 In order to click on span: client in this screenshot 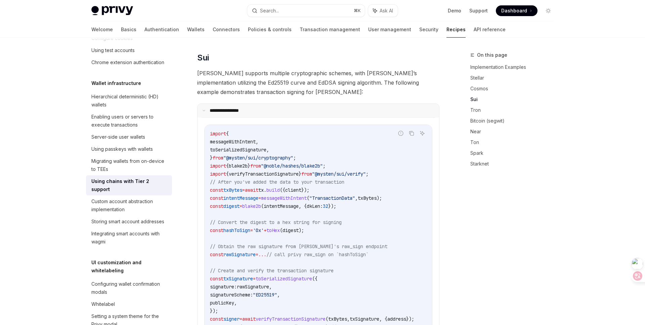, I will do `click(293, 190)`.